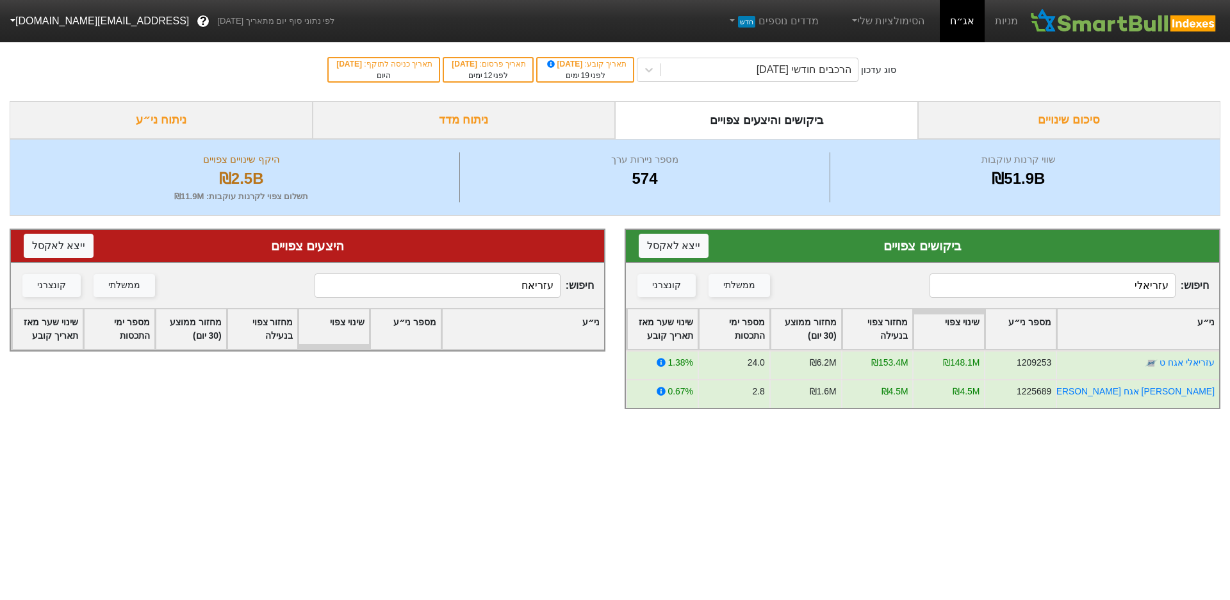  I want to click on div: תאריך כניסה לתוקף :, so click(384, 64).